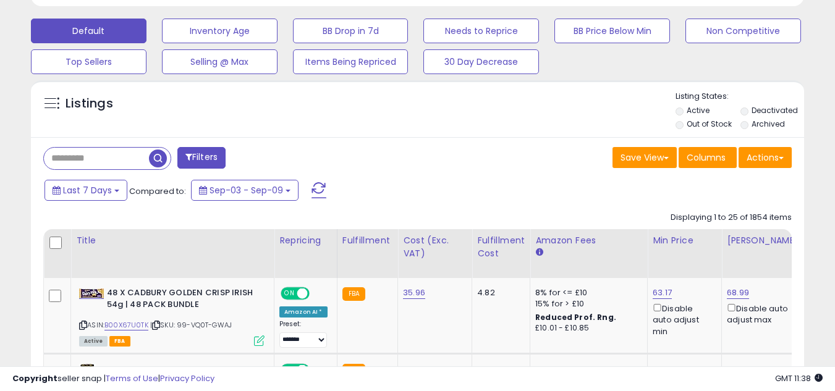 The height and width of the screenshot is (391, 835). What do you see at coordinates (182, 300) in the screenshot?
I see `b: 48 X CADBURY GOLDEN CRISP IRISH 54g | 48 PACK BUNDLE` at bounding box center [182, 300].